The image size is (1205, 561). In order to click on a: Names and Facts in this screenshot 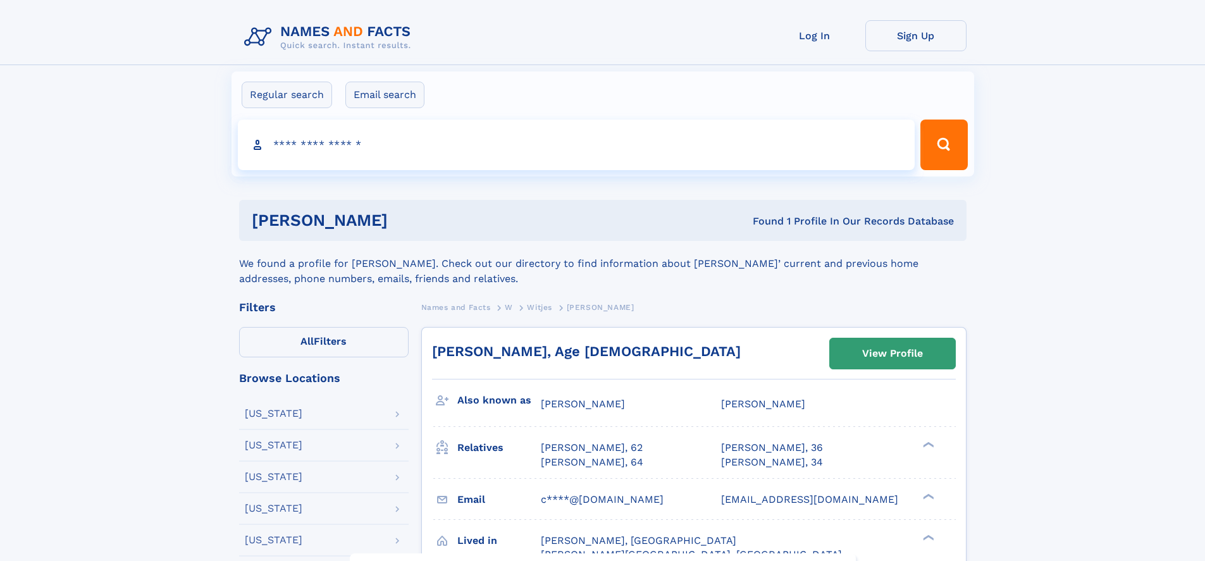, I will do `click(456, 307)`.